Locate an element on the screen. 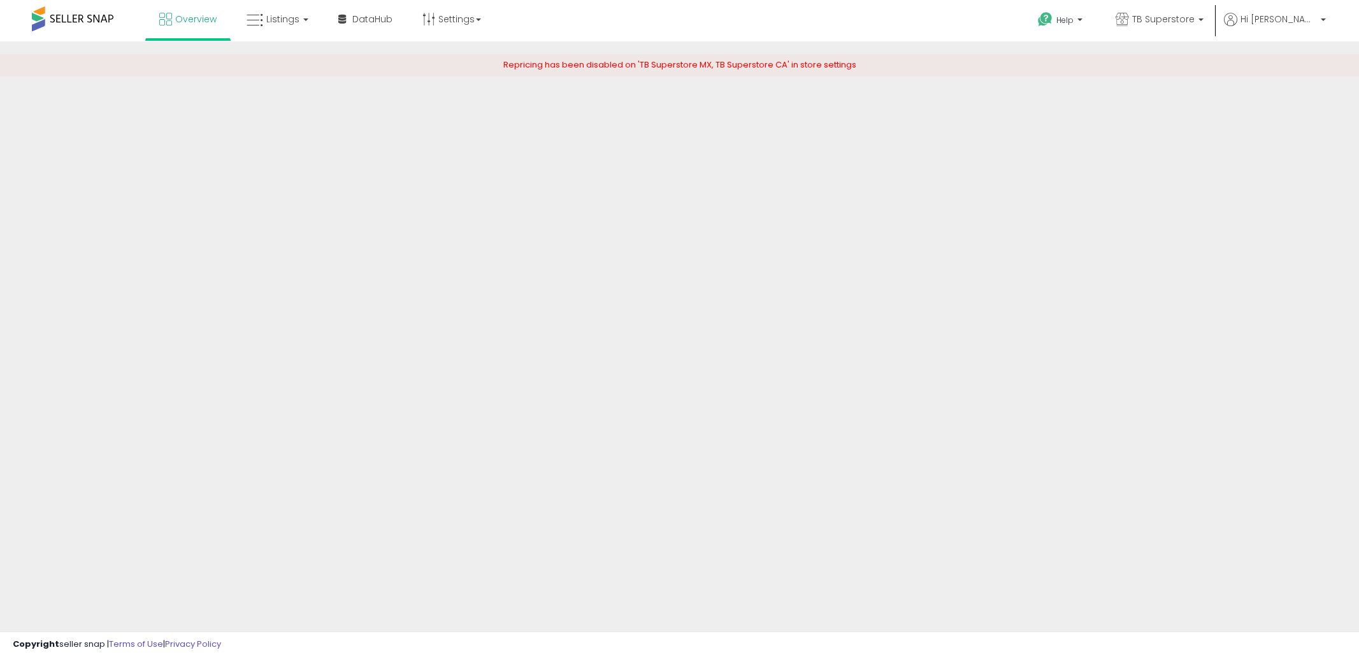 The image size is (1359, 657). span: TB Superstore is located at coordinates (1163, 19).